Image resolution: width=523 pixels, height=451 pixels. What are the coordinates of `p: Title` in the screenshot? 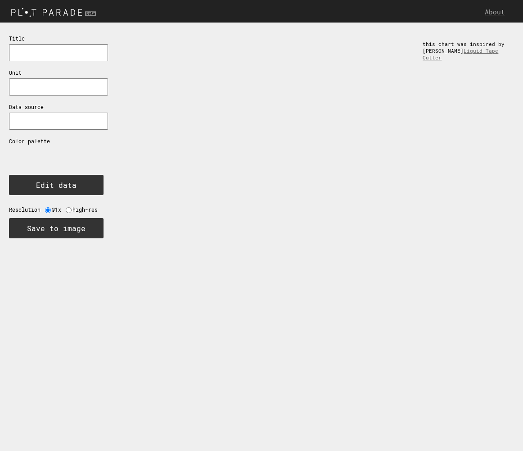 It's located at (59, 38).